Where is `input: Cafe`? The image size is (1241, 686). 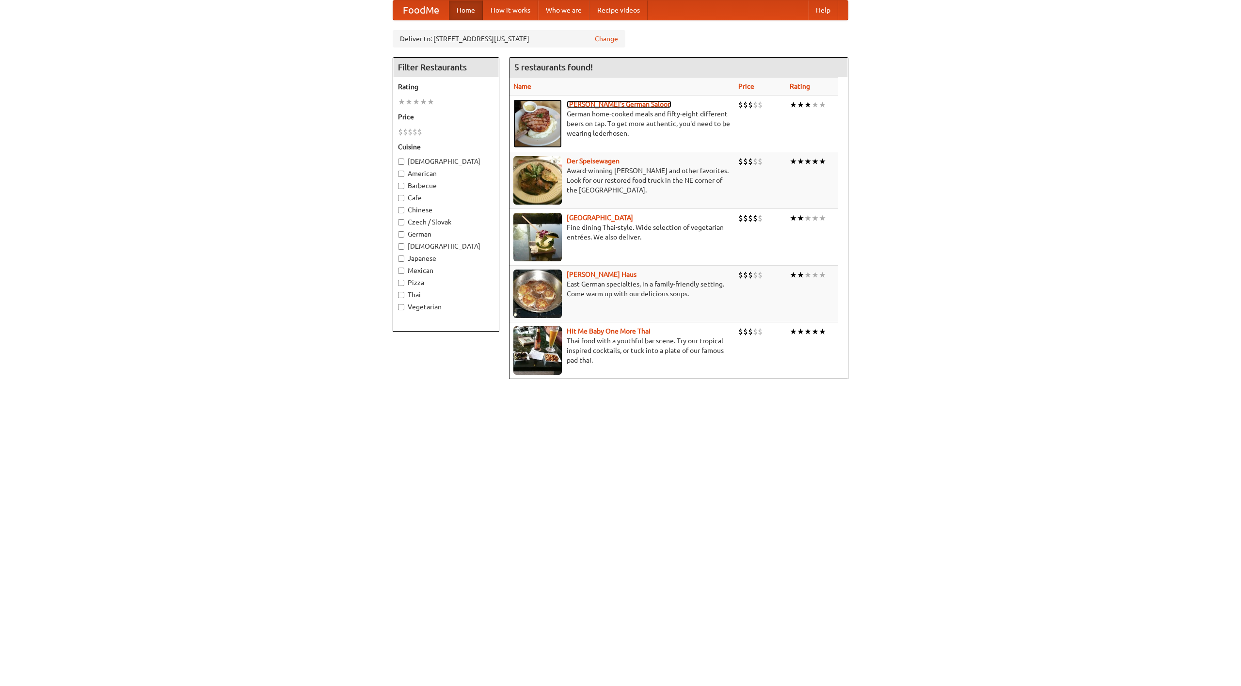
input: Cafe is located at coordinates (401, 198).